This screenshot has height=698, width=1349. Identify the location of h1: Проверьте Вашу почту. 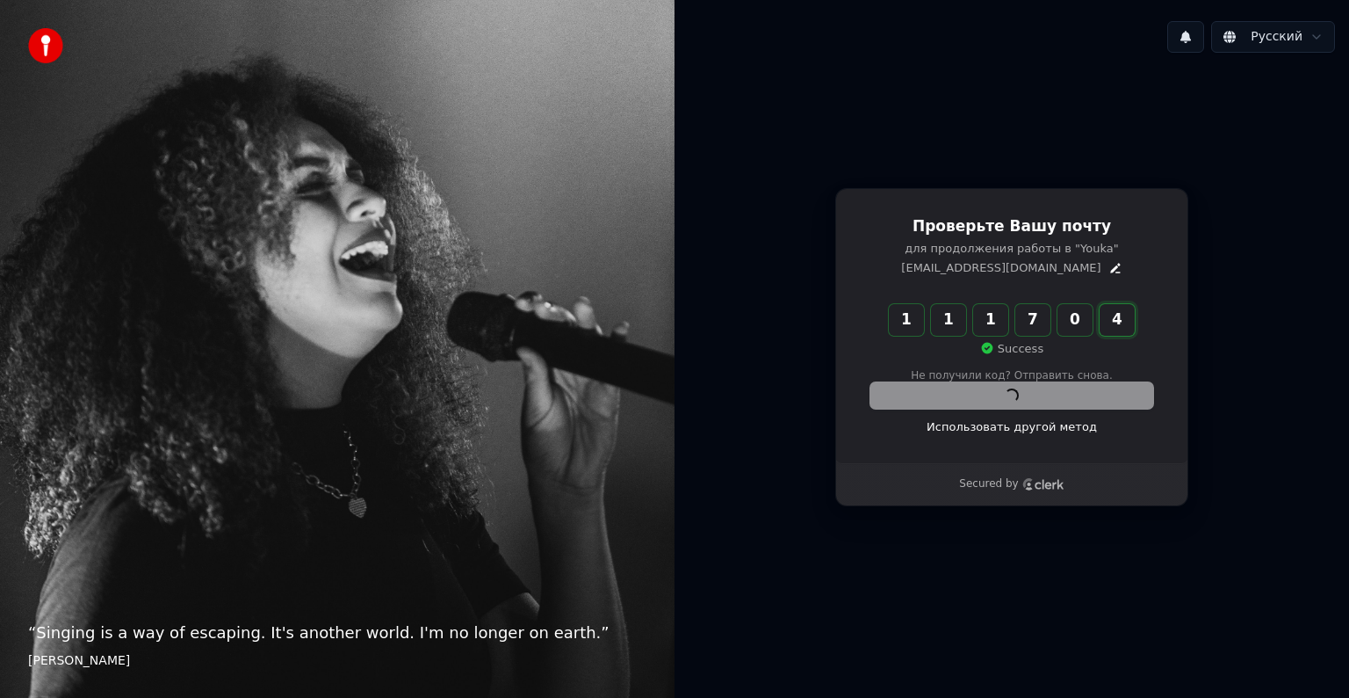
(1012, 227).